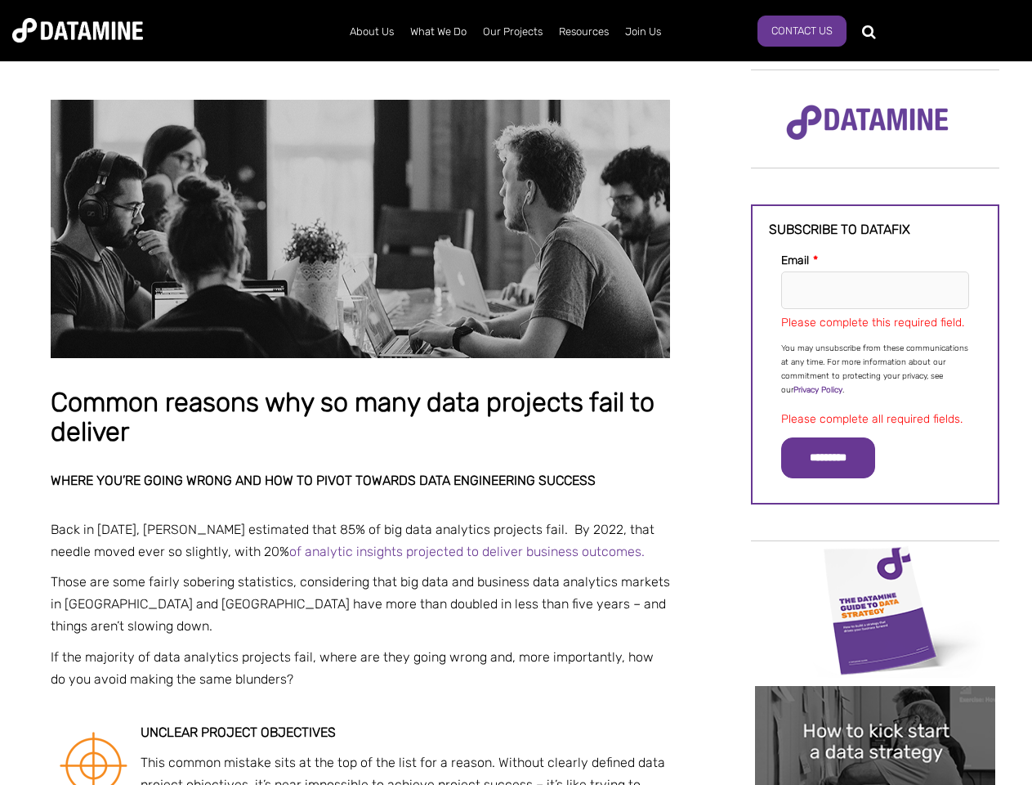 The height and width of the screenshot is (785, 1032). I want to click on a: Our Projects, so click(513, 32).